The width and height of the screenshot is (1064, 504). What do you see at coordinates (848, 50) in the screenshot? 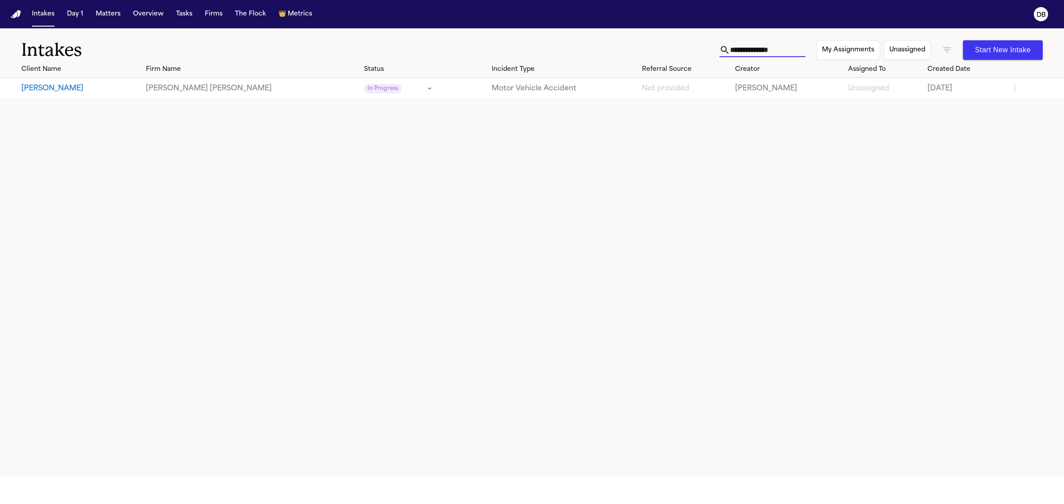
I see `button: My Assignments` at bounding box center [848, 50].